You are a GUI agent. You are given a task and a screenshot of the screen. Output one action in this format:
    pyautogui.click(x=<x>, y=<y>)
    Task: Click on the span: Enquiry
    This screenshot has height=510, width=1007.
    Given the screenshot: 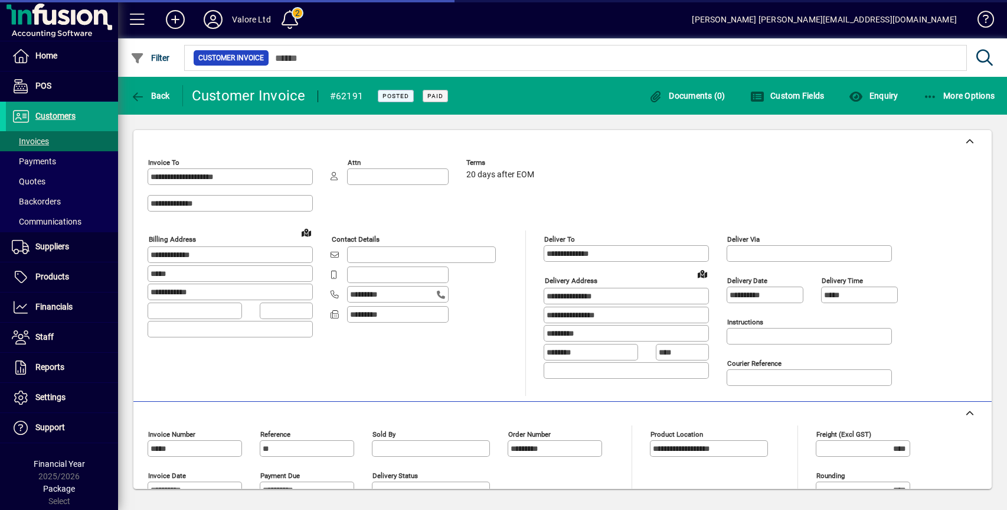 What is the action you would take?
    pyautogui.click(x=873, y=96)
    